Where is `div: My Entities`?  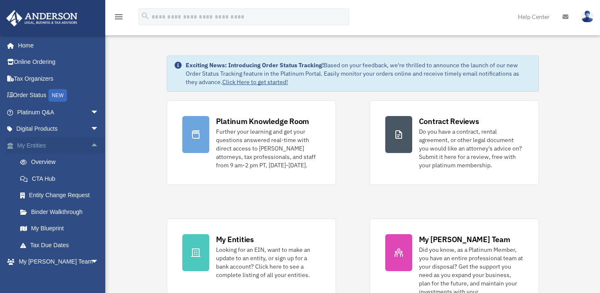
div: My Entities is located at coordinates (235, 240).